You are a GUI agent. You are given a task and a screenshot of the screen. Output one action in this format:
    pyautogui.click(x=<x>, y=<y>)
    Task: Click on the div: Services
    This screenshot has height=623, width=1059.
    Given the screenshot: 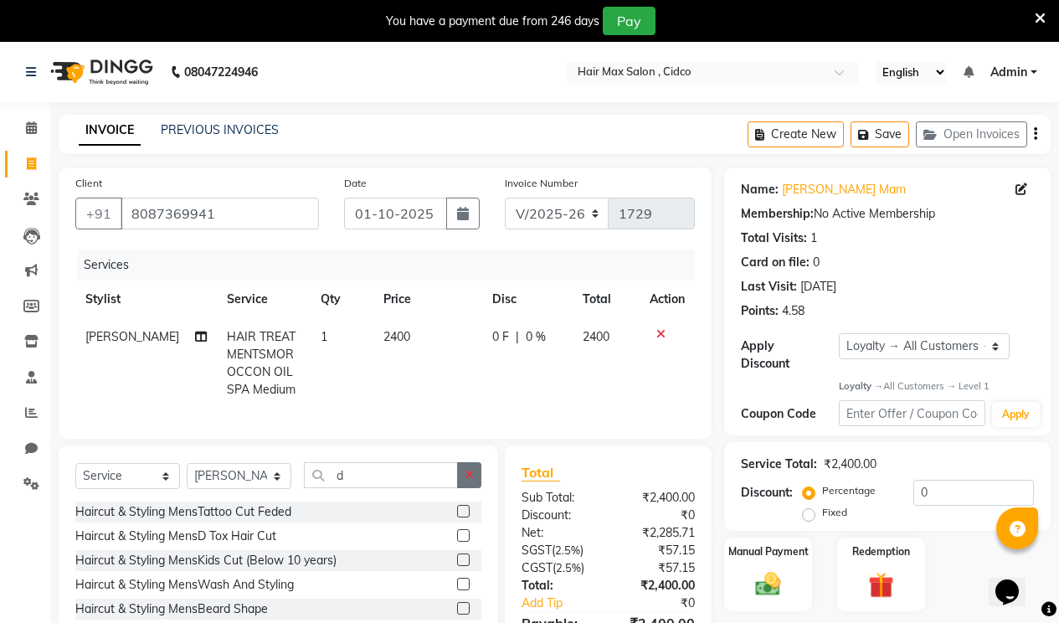 What is the action you would take?
    pyautogui.click(x=392, y=265)
    